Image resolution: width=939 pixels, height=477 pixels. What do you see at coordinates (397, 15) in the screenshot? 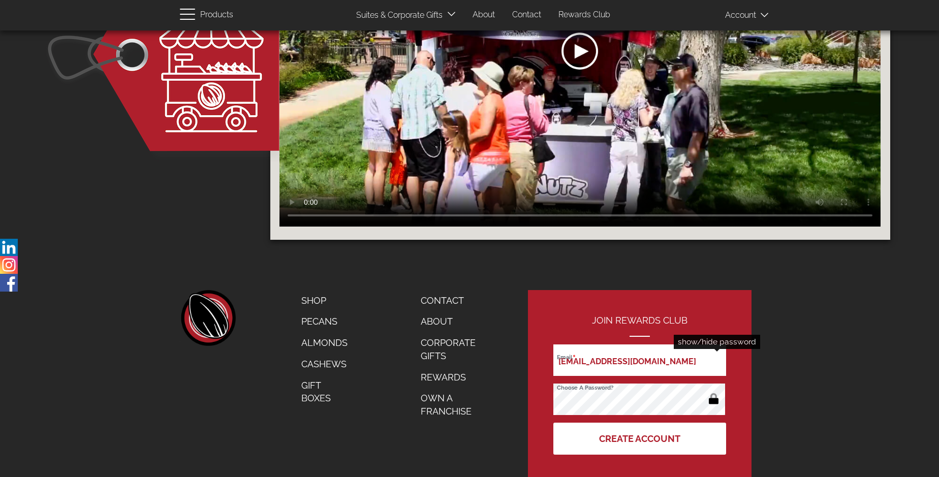
I see `a: Suites & Corporate Gifts` at bounding box center [397, 15].